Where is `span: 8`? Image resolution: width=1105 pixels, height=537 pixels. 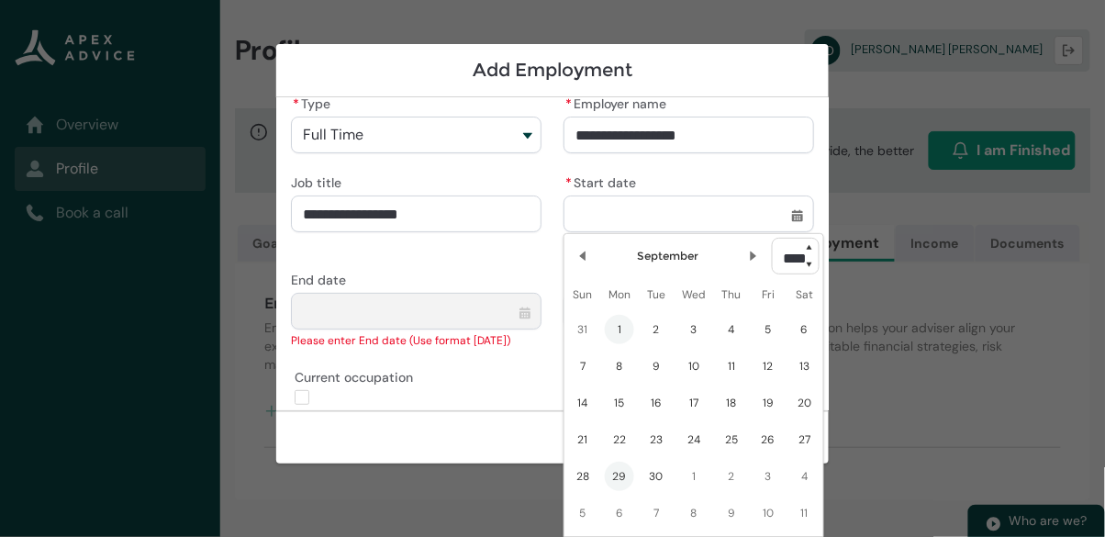
span: 8 is located at coordinates (619, 366).